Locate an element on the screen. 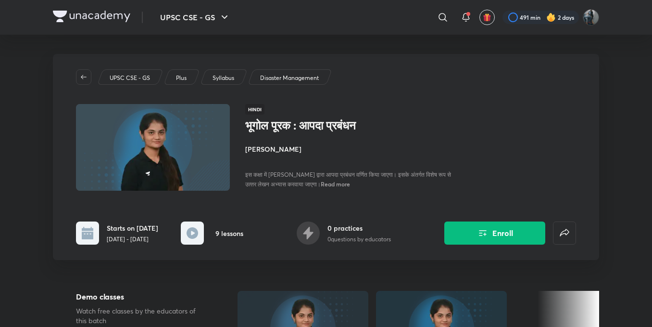  img: avatar is located at coordinates (487, 17).